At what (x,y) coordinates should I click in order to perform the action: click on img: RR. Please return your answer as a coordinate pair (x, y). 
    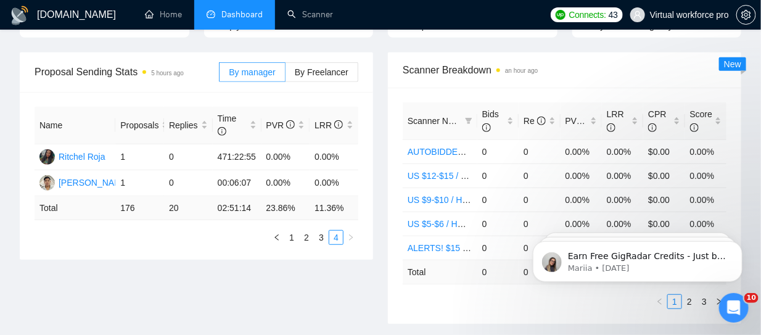
    Looking at the image, I should click on (47, 157).